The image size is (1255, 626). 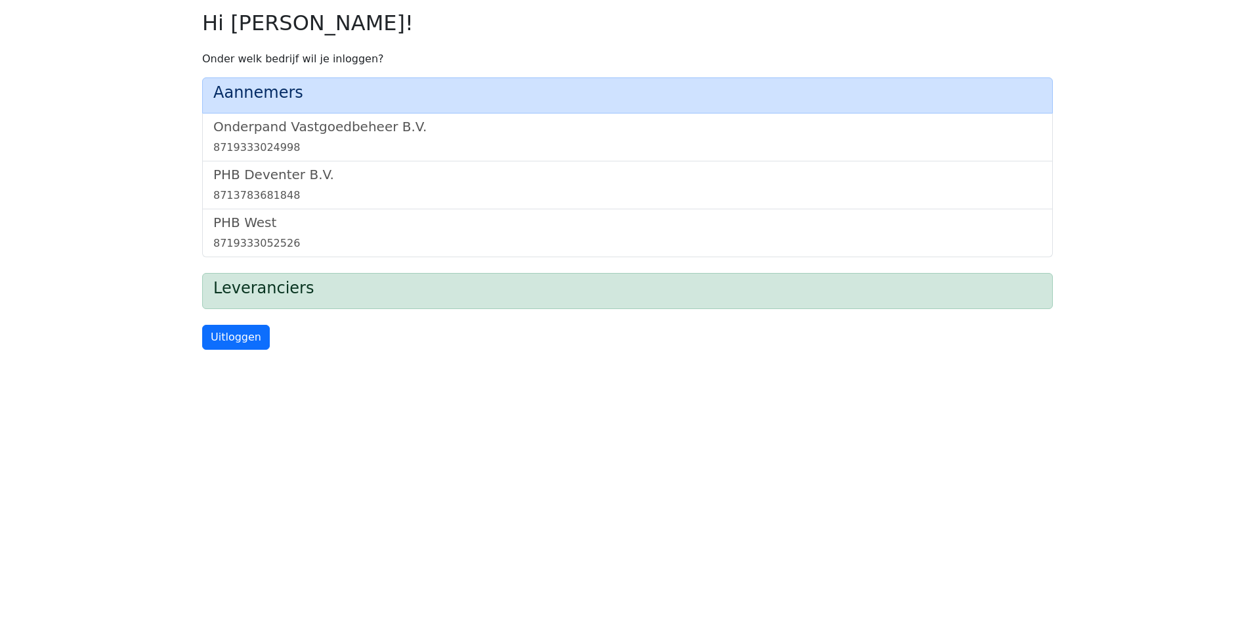 What do you see at coordinates (236, 337) in the screenshot?
I see `a: Uitloggen` at bounding box center [236, 337].